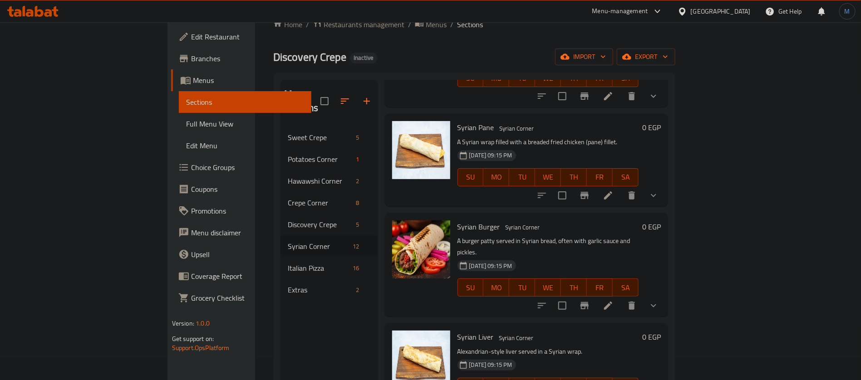 The height and width of the screenshot is (380, 861). What do you see at coordinates (364, 25) in the screenshot?
I see `span: Restaurants management` at bounding box center [364, 25].